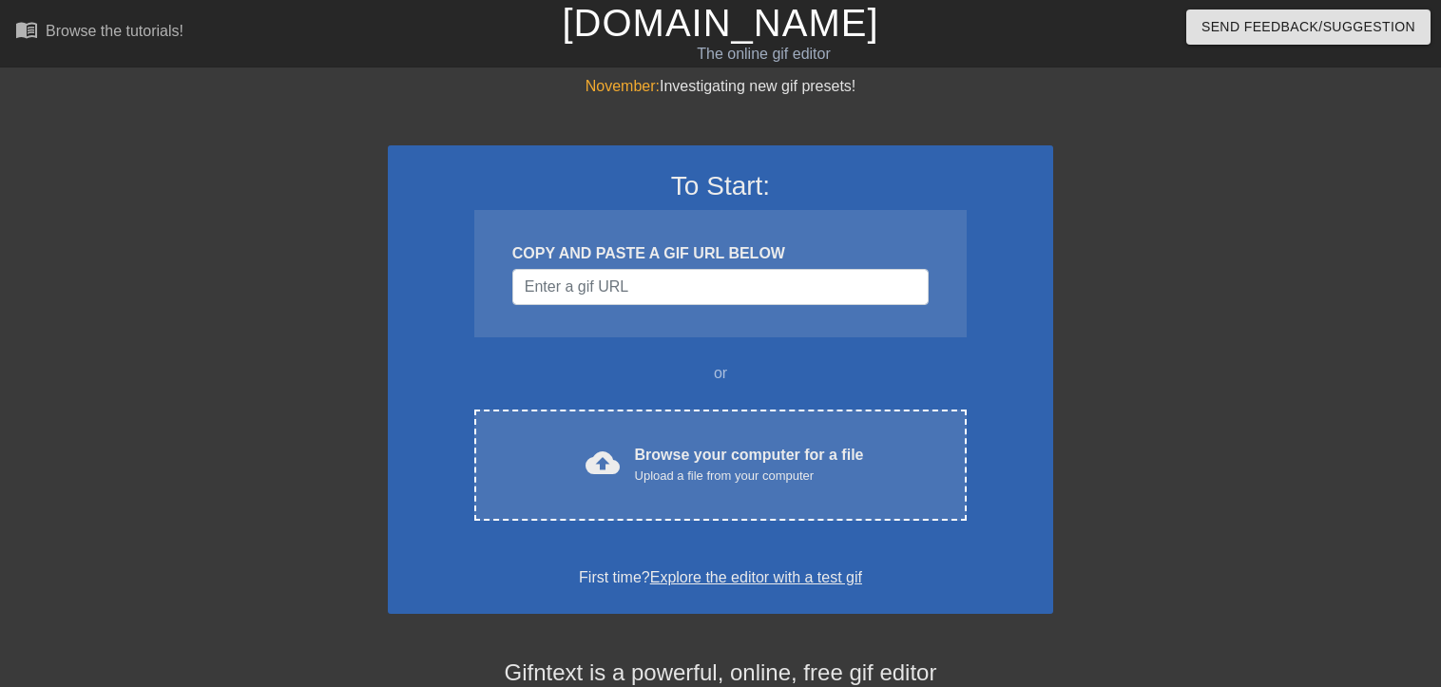 The height and width of the screenshot is (687, 1441). I want to click on span: cloud_upload, so click(603, 463).